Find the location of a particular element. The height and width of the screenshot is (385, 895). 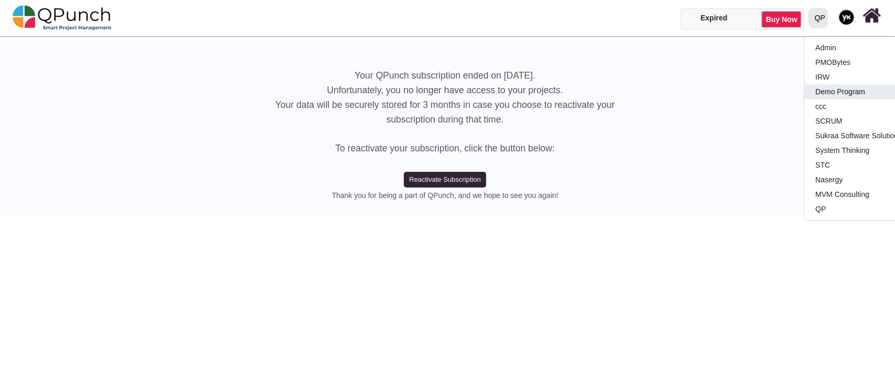

h6: Thank you for being a part of QPunch, and we hope to see you again! is located at coordinates (445, 196).